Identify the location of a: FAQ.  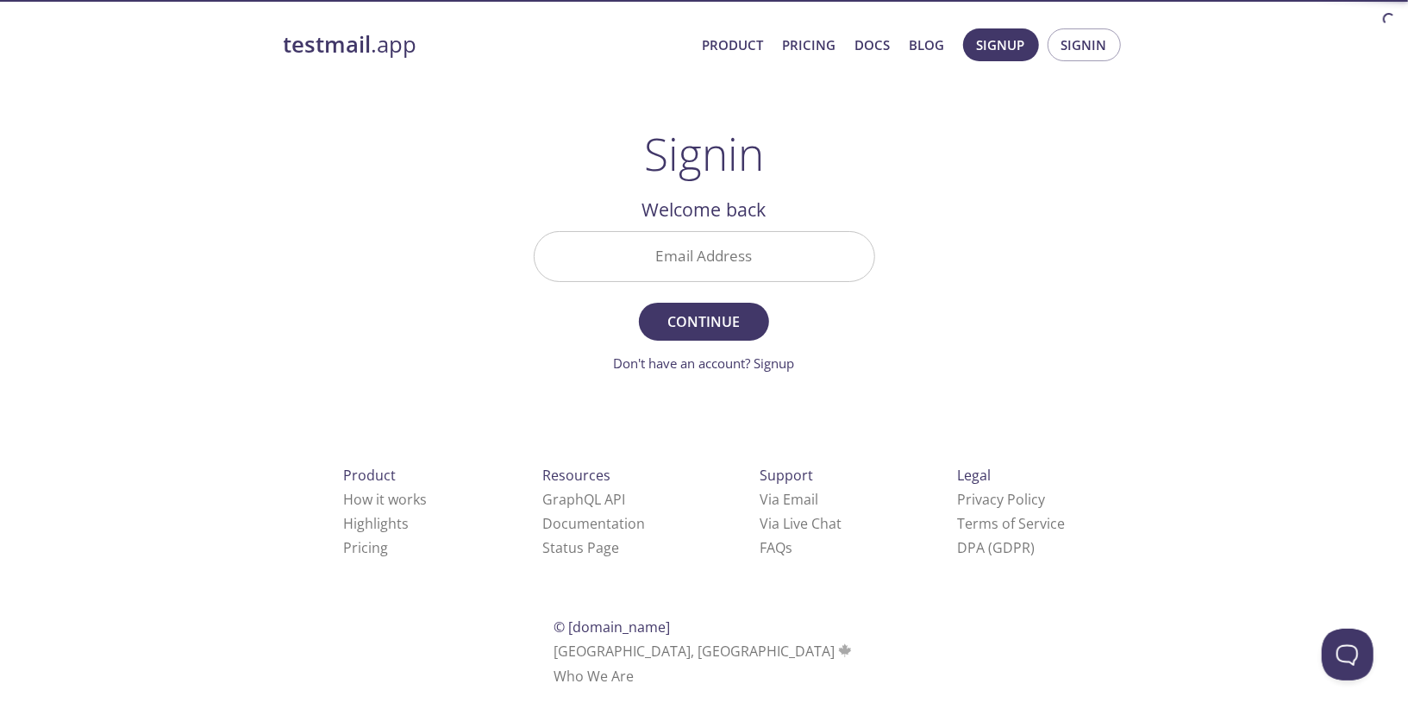
(776, 548).